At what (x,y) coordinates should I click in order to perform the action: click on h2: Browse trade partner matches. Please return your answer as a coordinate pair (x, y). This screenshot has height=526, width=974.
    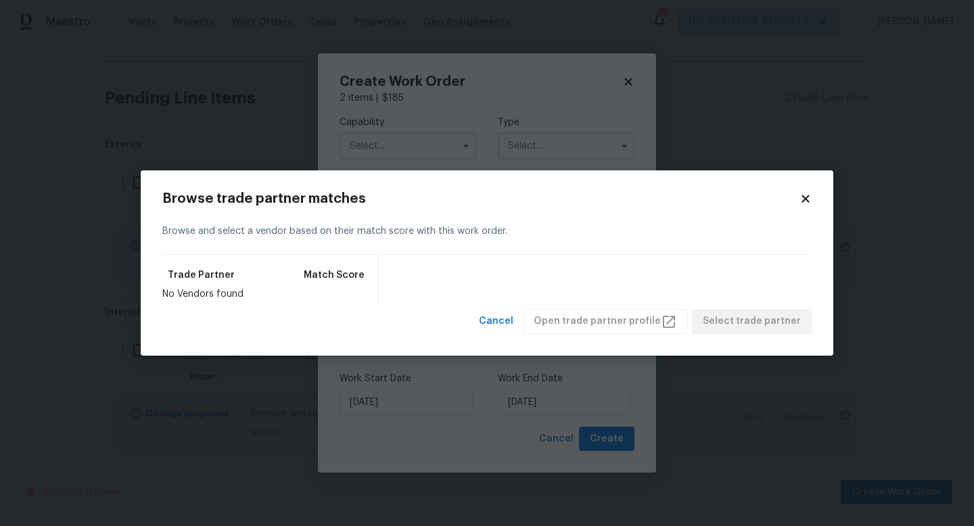
    Looking at the image, I should click on (481, 199).